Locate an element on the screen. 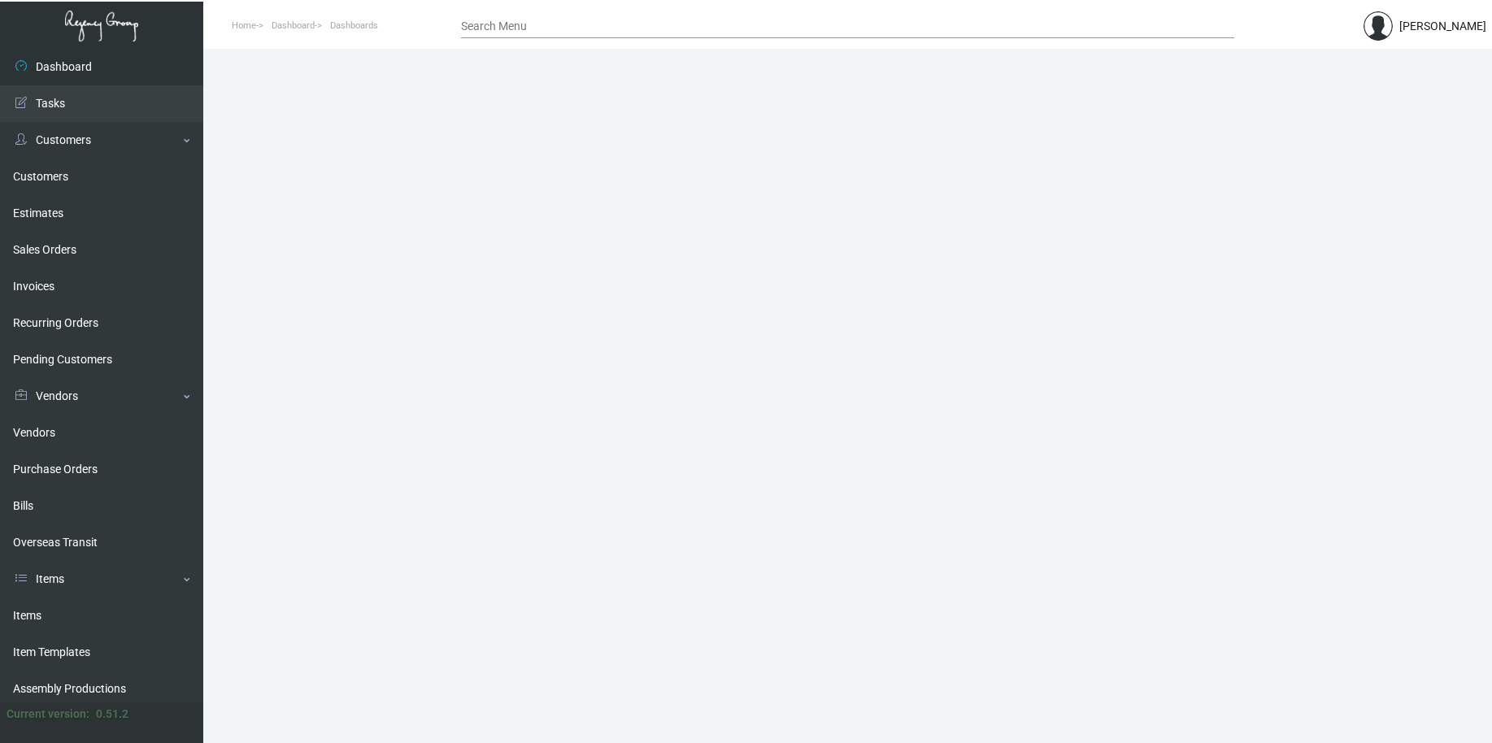 This screenshot has width=1492, height=743. span: Dashboard is located at coordinates (293, 25).